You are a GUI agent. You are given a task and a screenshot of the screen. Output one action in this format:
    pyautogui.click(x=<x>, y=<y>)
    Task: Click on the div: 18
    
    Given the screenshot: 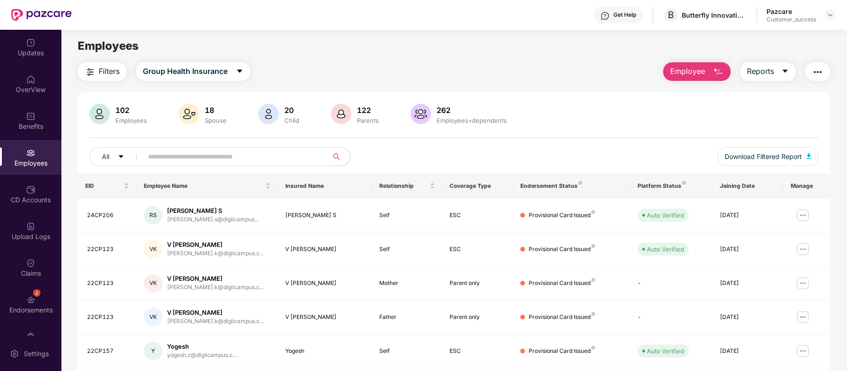 What is the action you would take?
    pyautogui.click(x=215, y=110)
    